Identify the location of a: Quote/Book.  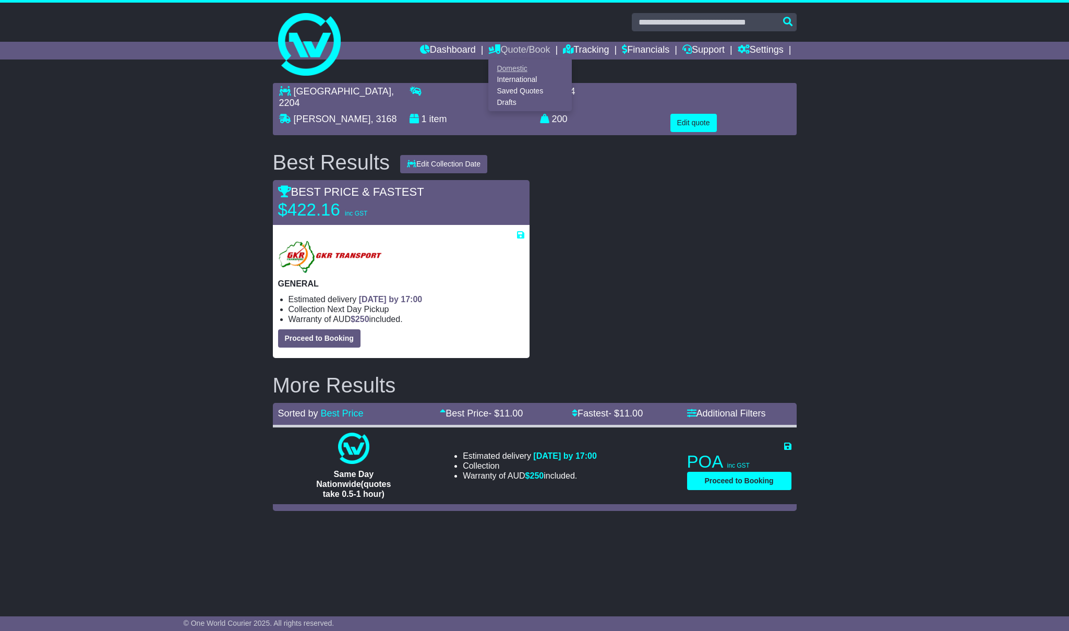
(519, 51).